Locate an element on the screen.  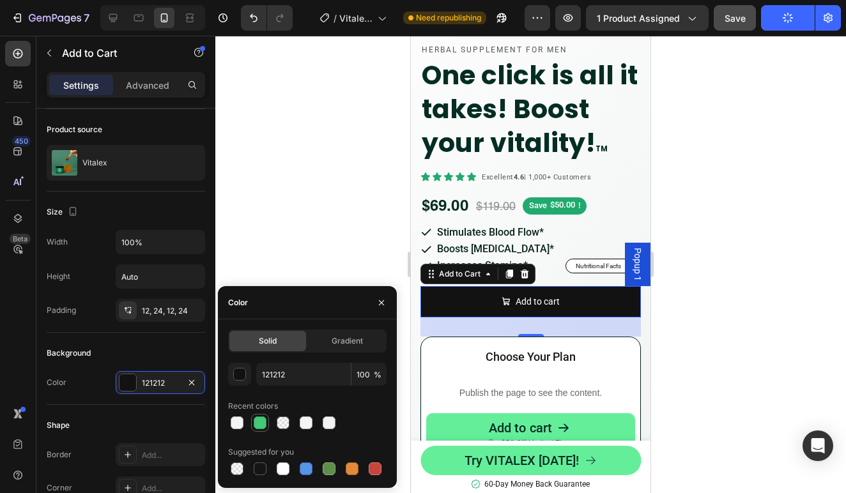
p: Stimulates Blood Flow* is located at coordinates (79, 196).